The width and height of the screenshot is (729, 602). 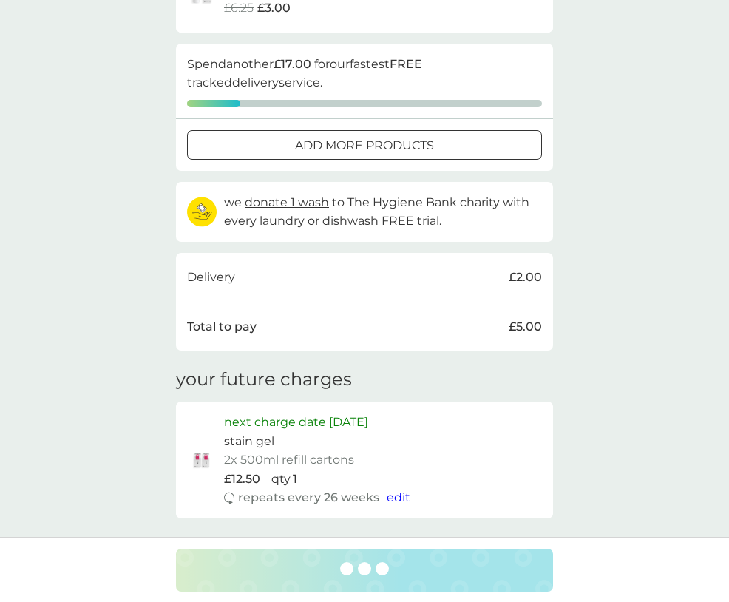 What do you see at coordinates (281, 479) in the screenshot?
I see `p: qty` at bounding box center [281, 479].